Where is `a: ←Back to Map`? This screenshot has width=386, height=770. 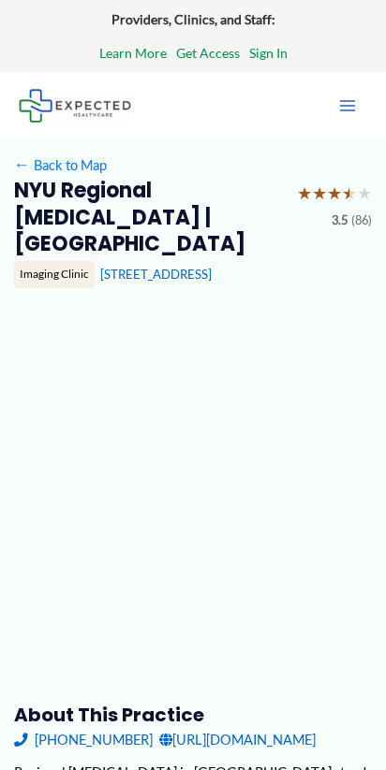
a: ←Back to Map is located at coordinates (60, 165).